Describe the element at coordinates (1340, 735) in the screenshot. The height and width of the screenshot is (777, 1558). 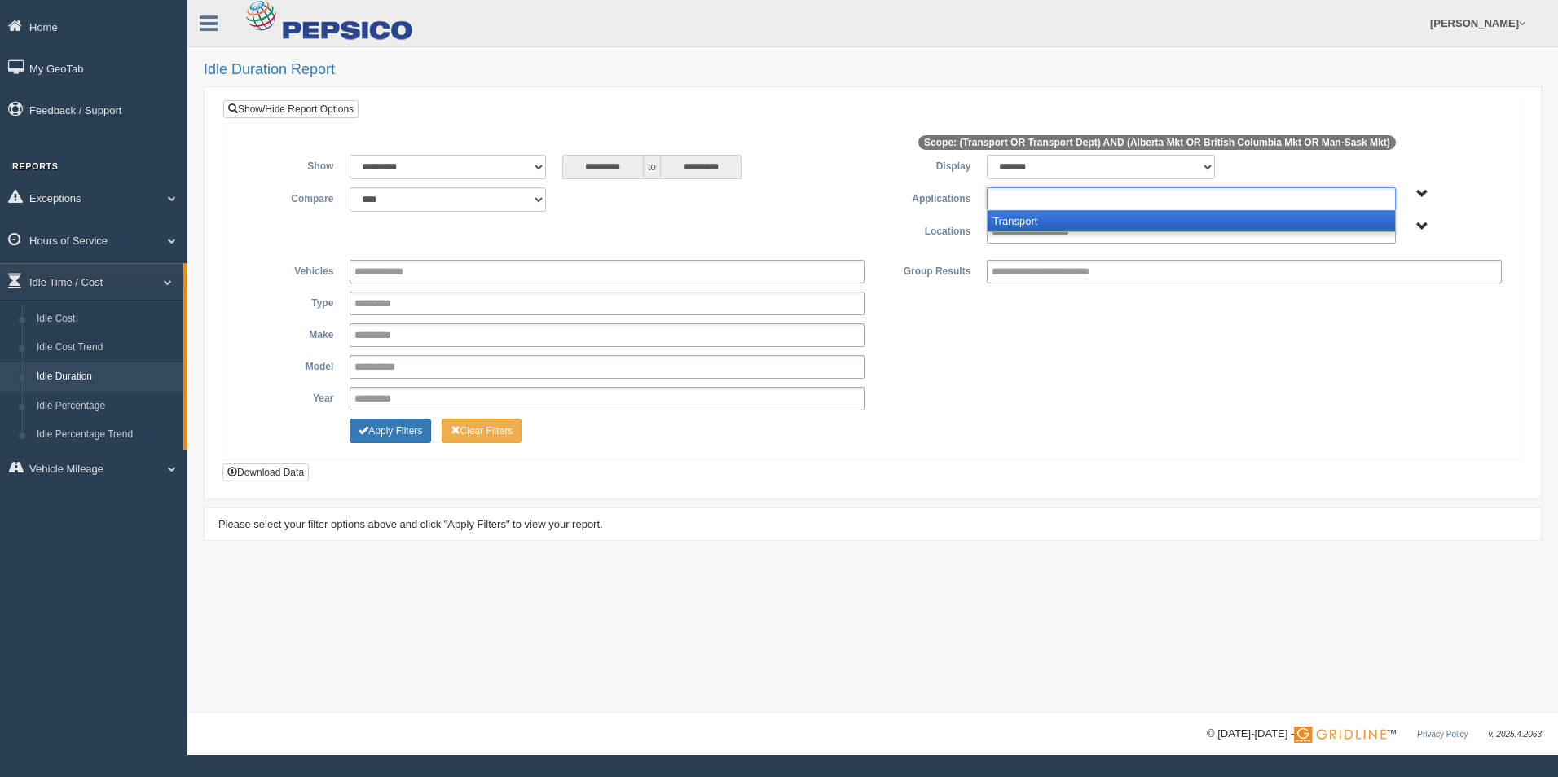
I see `img: Gridline` at that location.